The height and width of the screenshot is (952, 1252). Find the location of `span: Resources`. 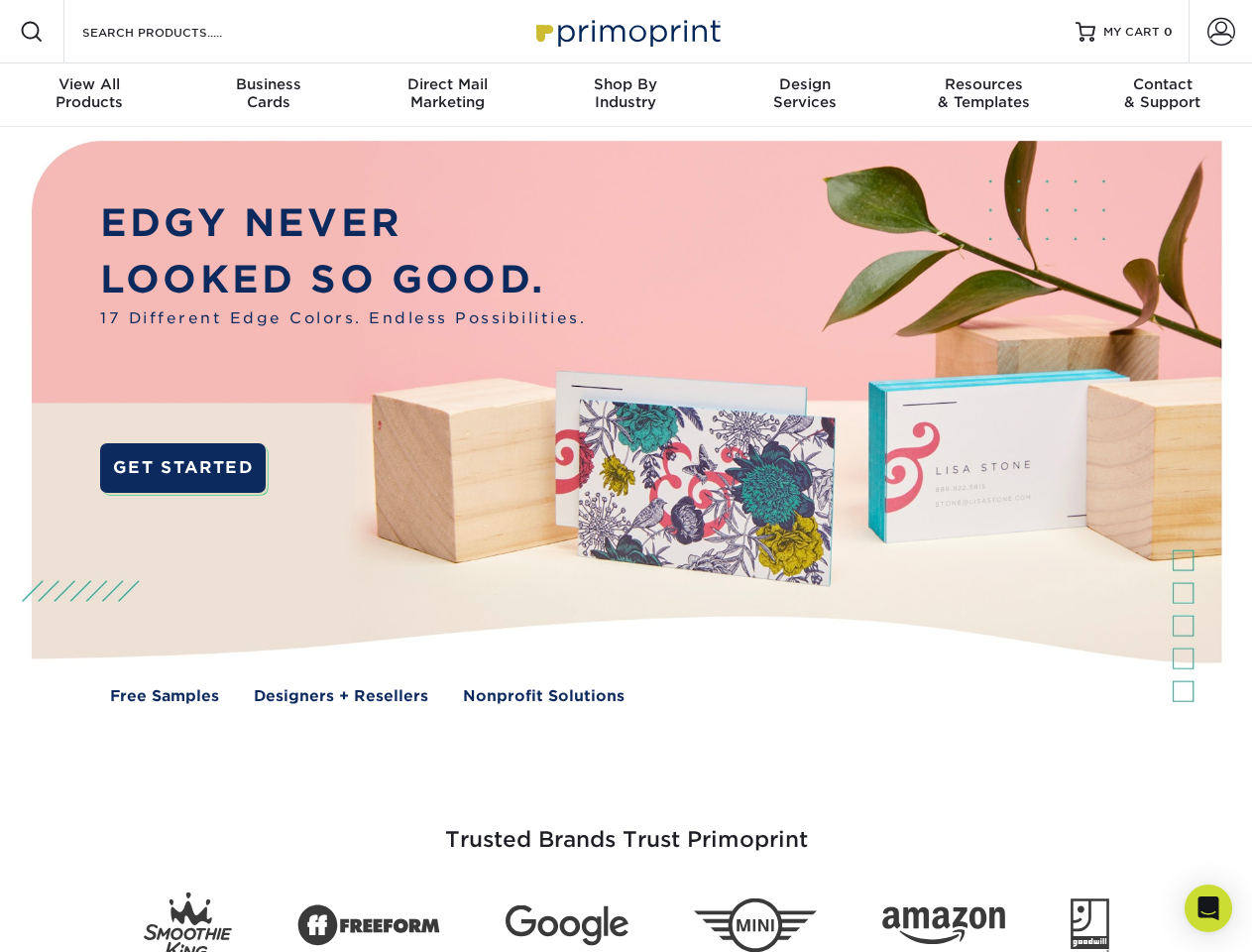

span: Resources is located at coordinates (984, 84).